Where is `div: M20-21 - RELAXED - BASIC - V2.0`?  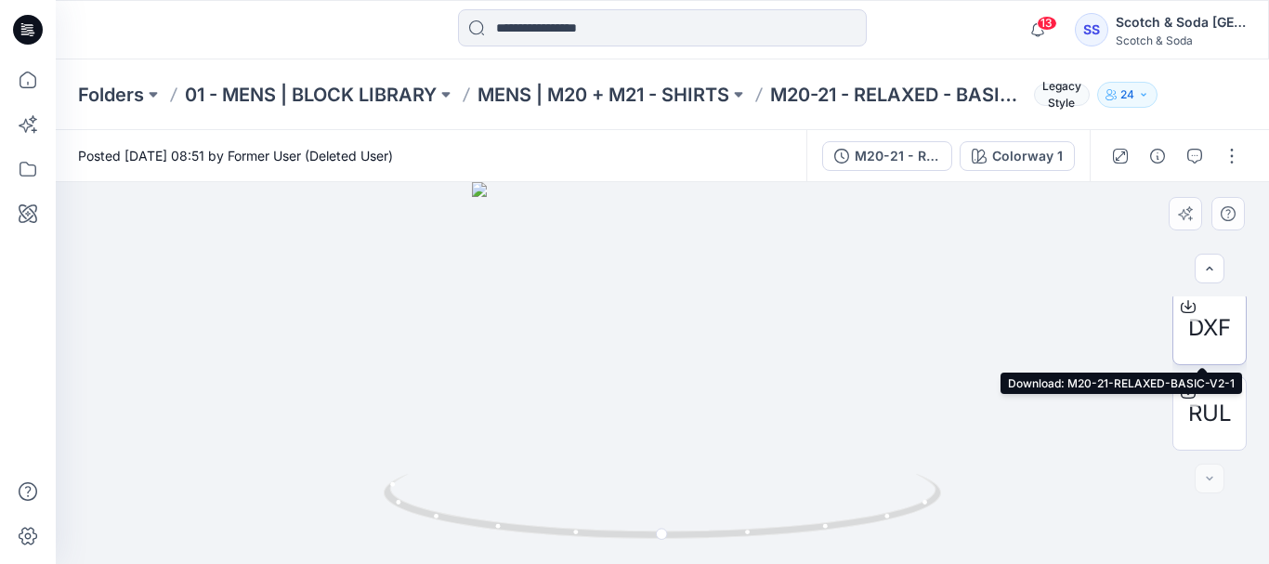 div: M20-21 - RELAXED - BASIC - V2.0 is located at coordinates (898, 156).